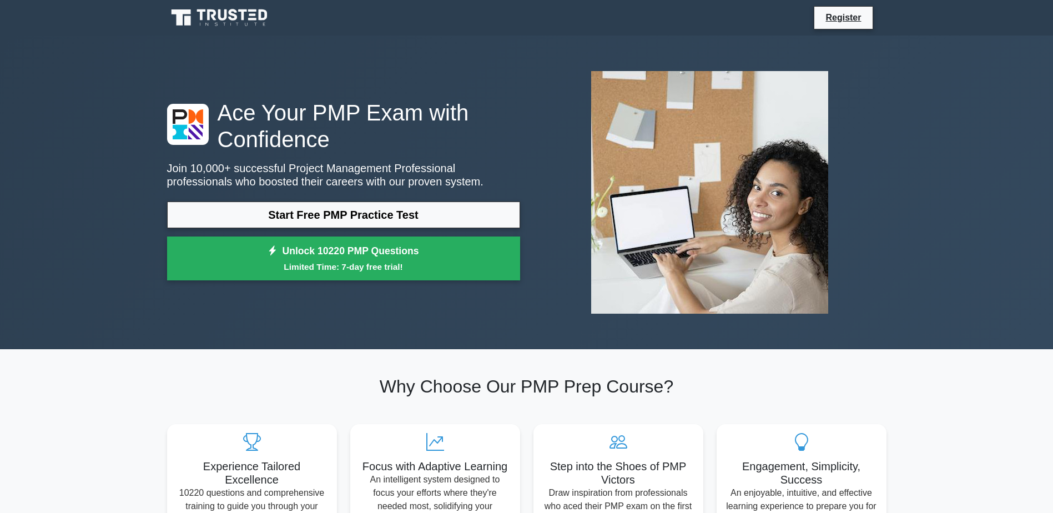  I want to click on p: Join 10,000+ successful Project Management Professional professionals who boosted their careers w..., so click(343, 175).